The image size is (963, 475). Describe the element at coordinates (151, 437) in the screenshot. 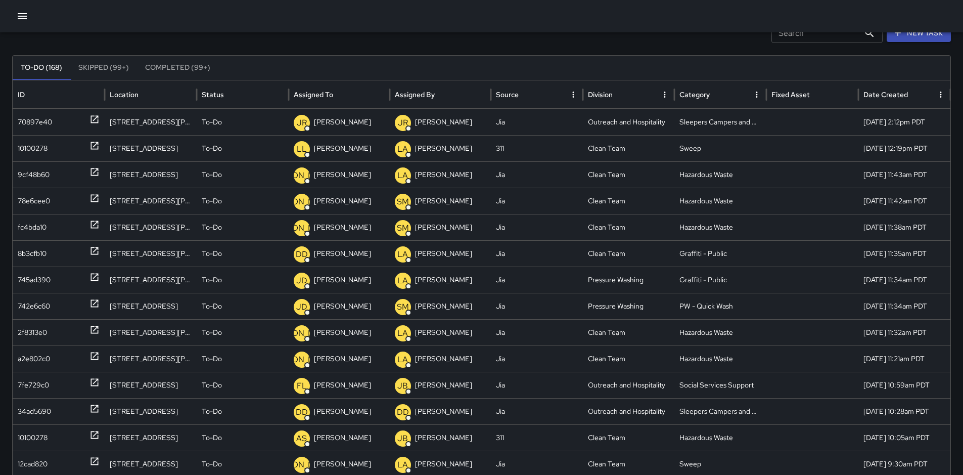

I see `div: 1510 Market Street` at that location.